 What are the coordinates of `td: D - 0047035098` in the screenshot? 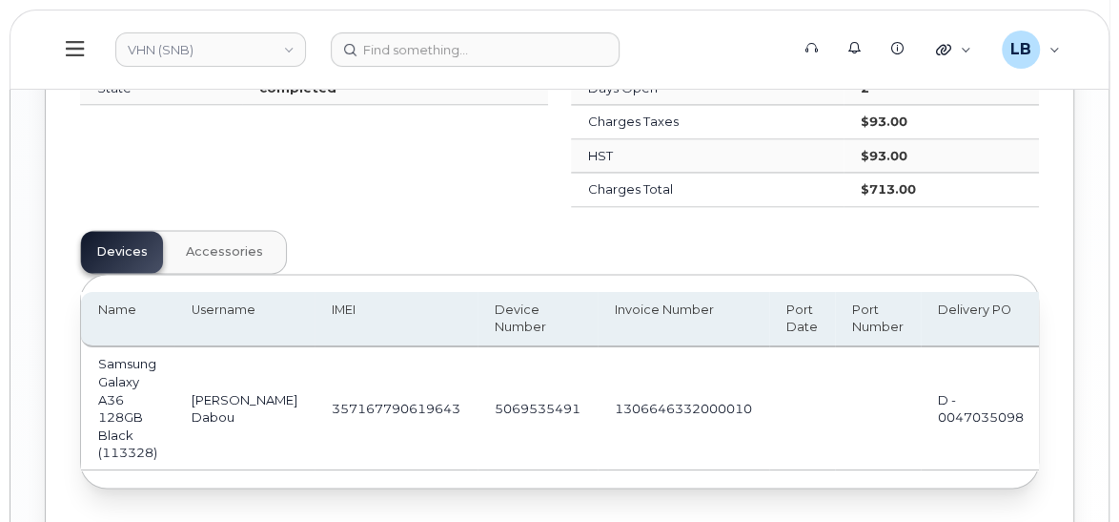 It's located at (981, 408).